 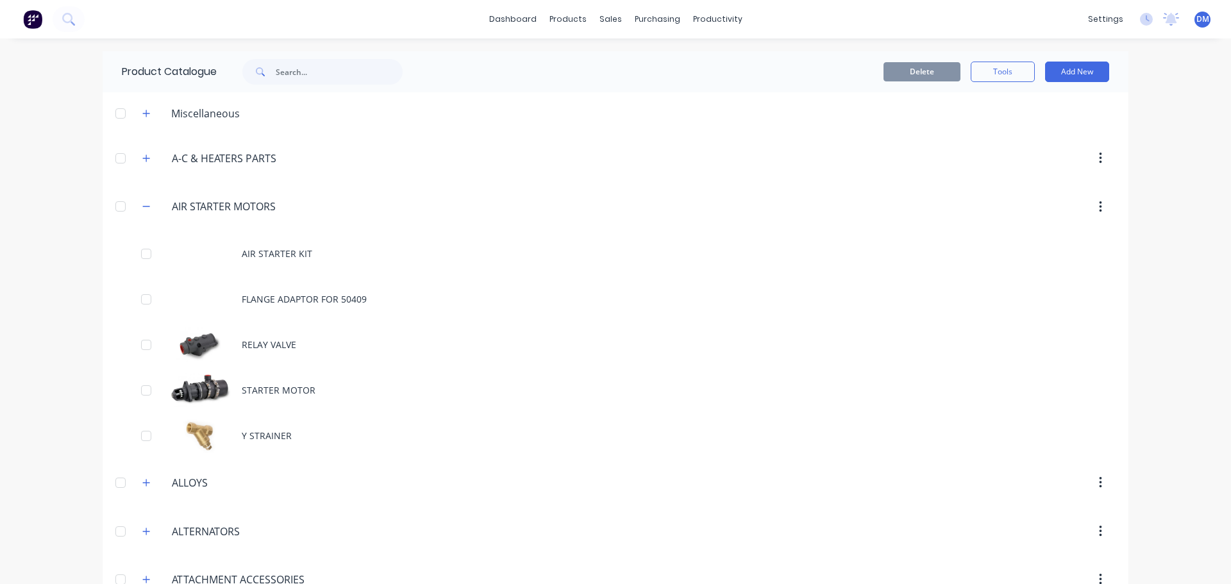 I want to click on div: Miscellaneous, so click(x=205, y=113).